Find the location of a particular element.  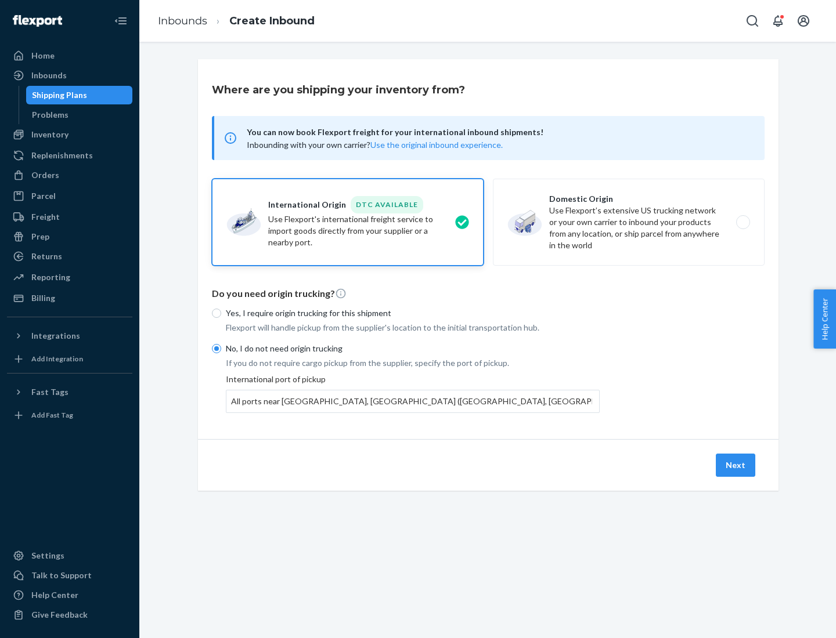

button: Fast Tags is located at coordinates (70, 392).